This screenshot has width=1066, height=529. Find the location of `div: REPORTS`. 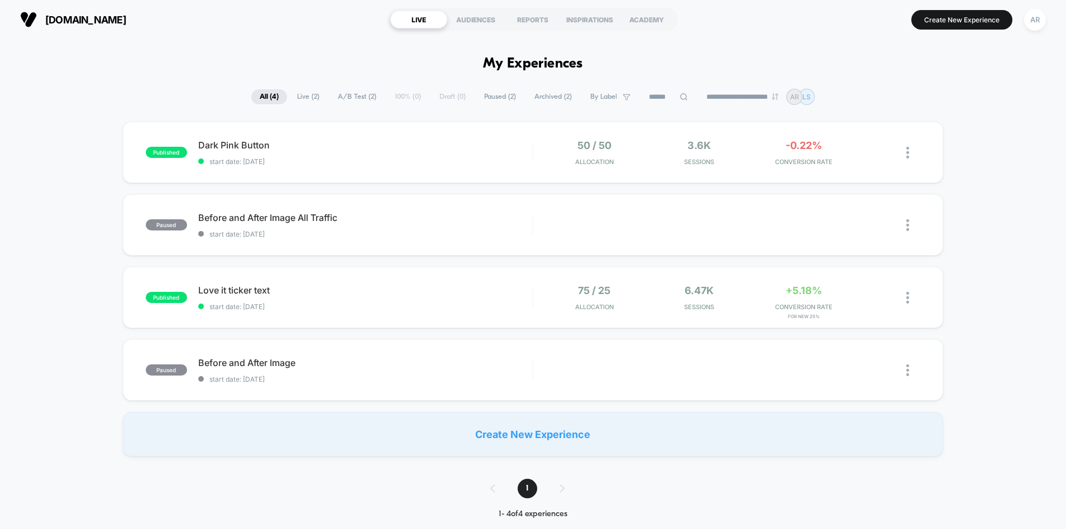

div: REPORTS is located at coordinates (533, 20).